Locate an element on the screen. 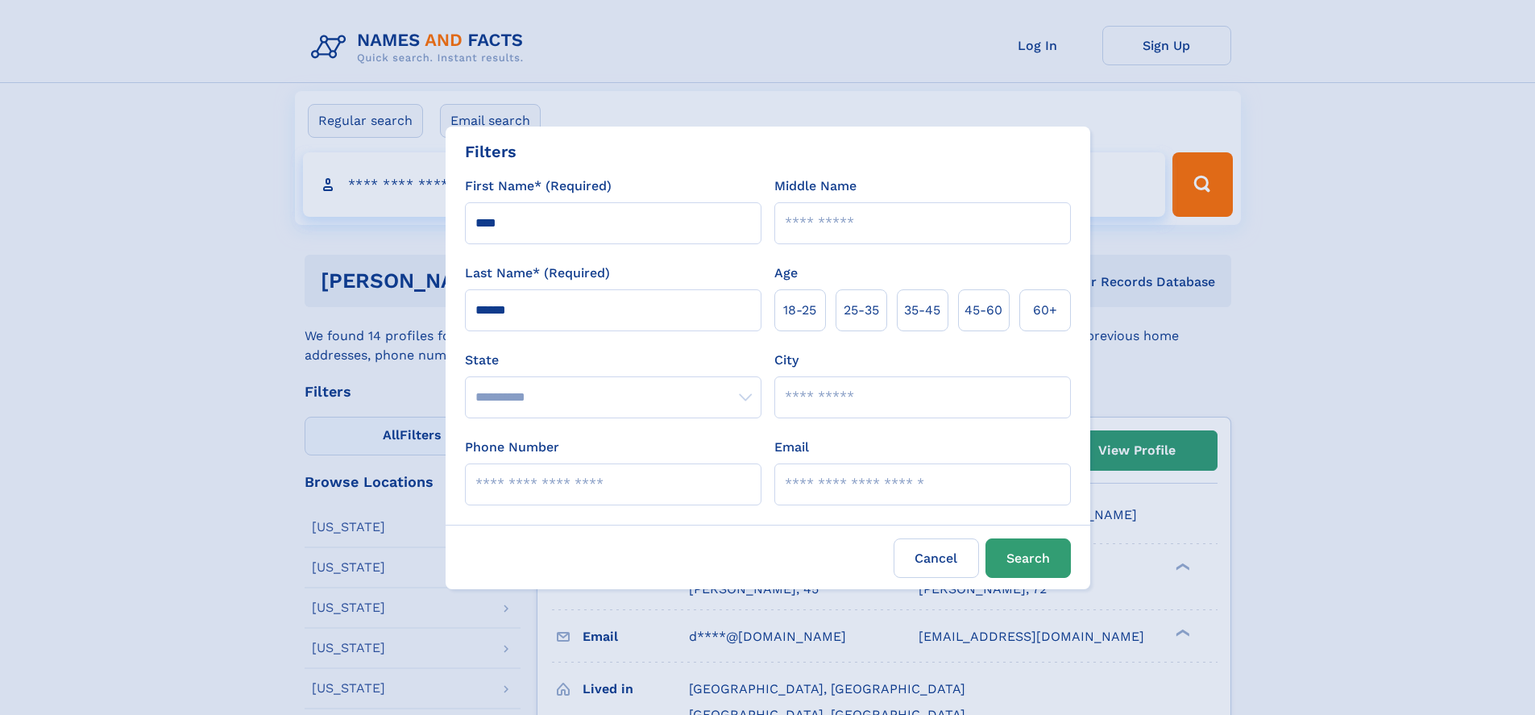 The width and height of the screenshot is (1535, 715). span: 45‑60 is located at coordinates (983, 310).